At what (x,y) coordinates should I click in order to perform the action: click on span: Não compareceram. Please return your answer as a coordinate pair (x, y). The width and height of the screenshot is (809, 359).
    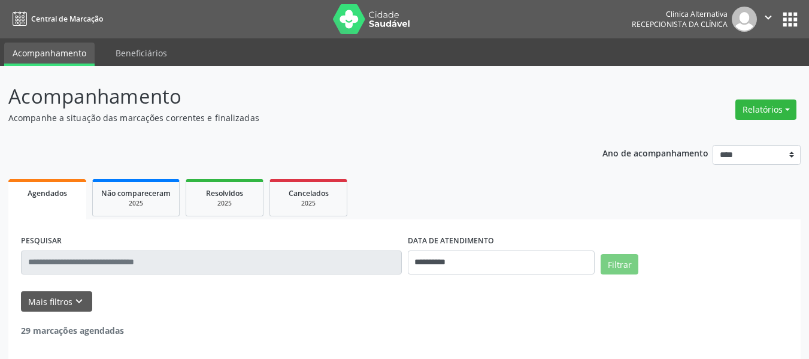
    Looking at the image, I should click on (136, 193).